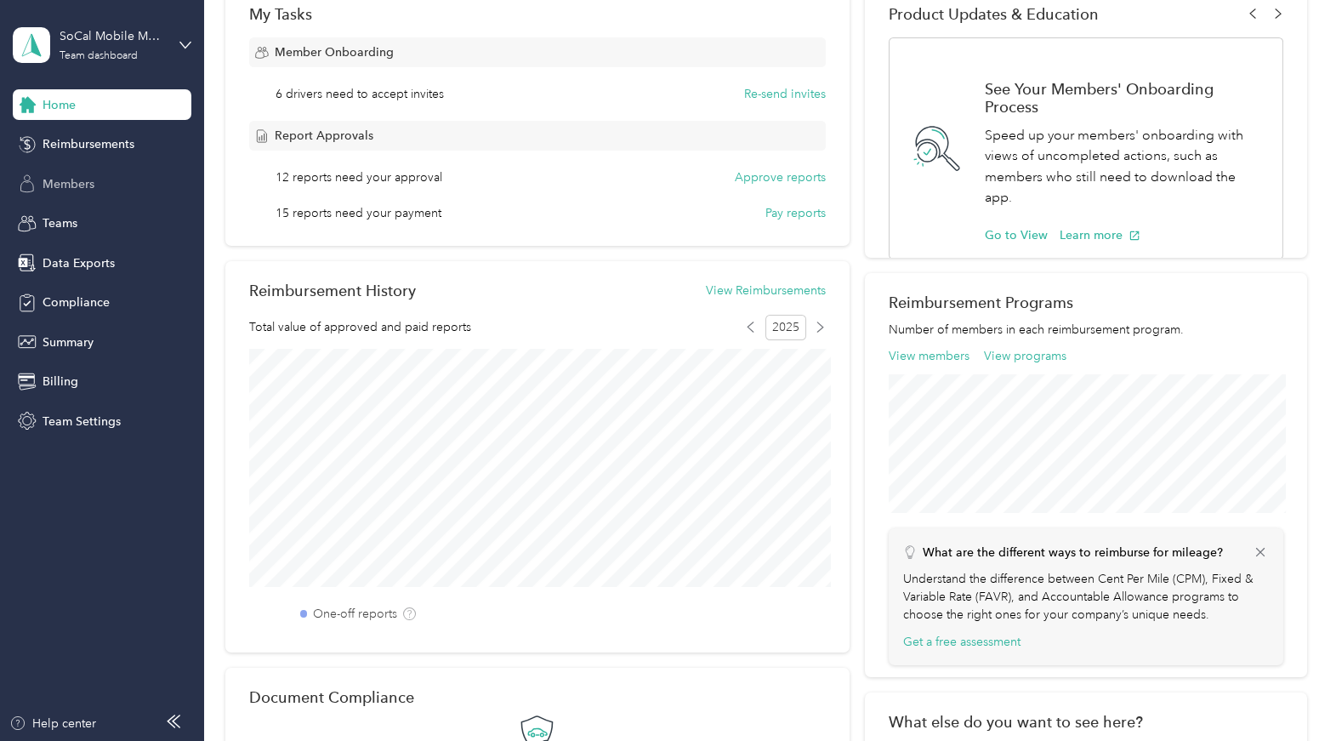 The height and width of the screenshot is (741, 1336). Describe the element at coordinates (334, 52) in the screenshot. I see `span: Member Onboarding` at that location.